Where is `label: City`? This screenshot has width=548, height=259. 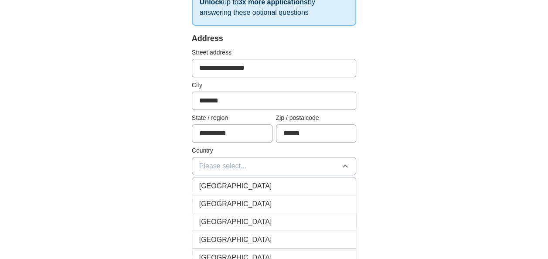 label: City is located at coordinates (274, 85).